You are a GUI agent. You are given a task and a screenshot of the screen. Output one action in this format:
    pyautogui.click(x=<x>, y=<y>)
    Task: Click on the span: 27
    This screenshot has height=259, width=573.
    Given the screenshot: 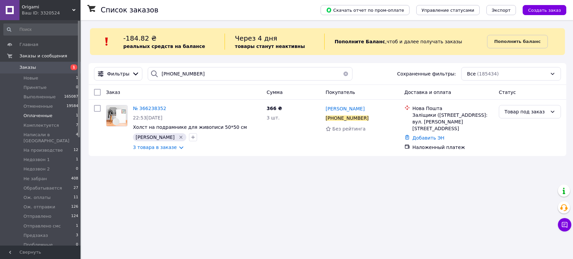 What is the action you would take?
    pyautogui.click(x=76, y=188)
    